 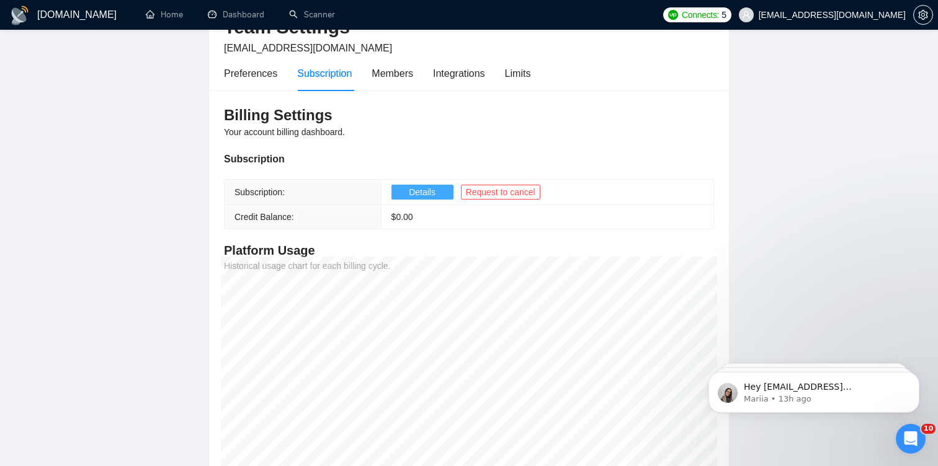 I want to click on a: searchScanner, so click(x=312, y=14).